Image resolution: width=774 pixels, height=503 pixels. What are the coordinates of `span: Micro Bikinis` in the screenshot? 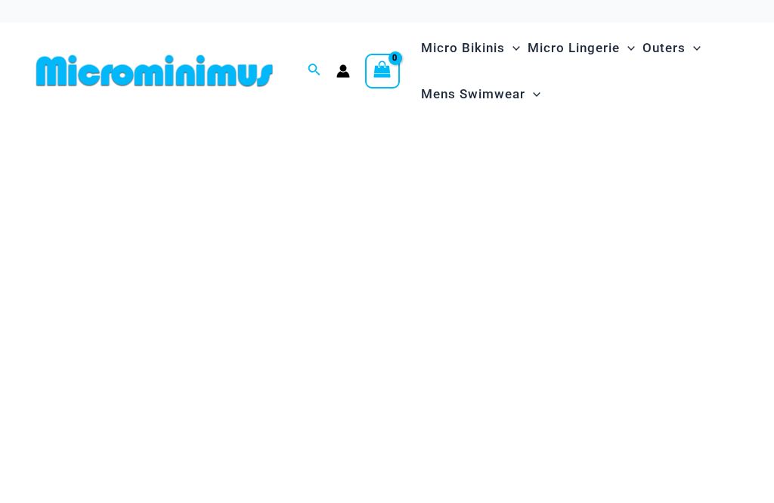 It's located at (463, 48).